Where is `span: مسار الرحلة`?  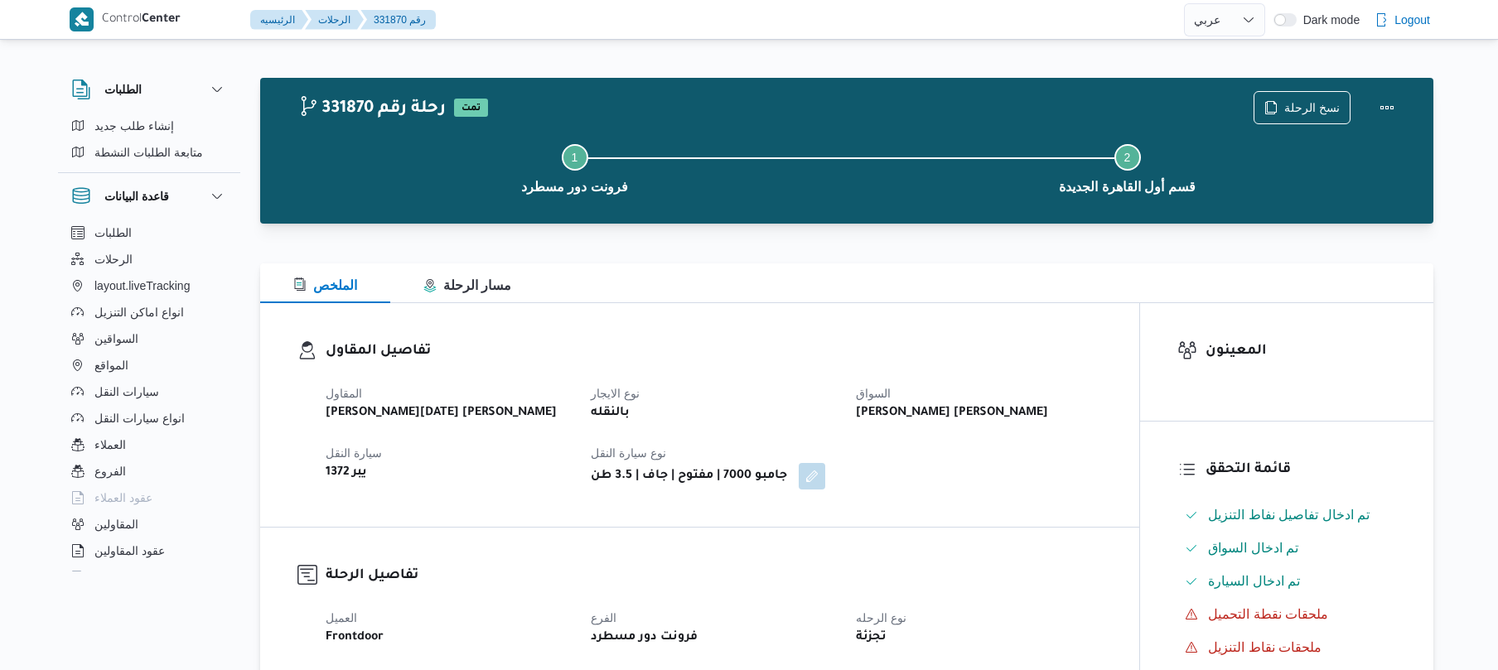 span: مسار الرحلة is located at coordinates (467, 285).